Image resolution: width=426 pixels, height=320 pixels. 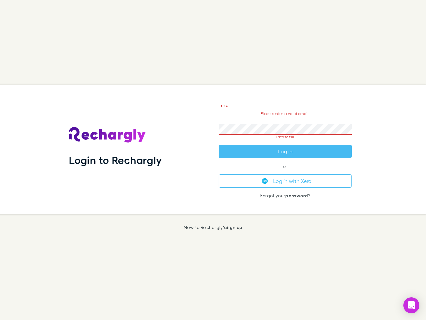 What do you see at coordinates (108, 135) in the screenshot?
I see `img: Rechargly's Logo` at bounding box center [108, 135].